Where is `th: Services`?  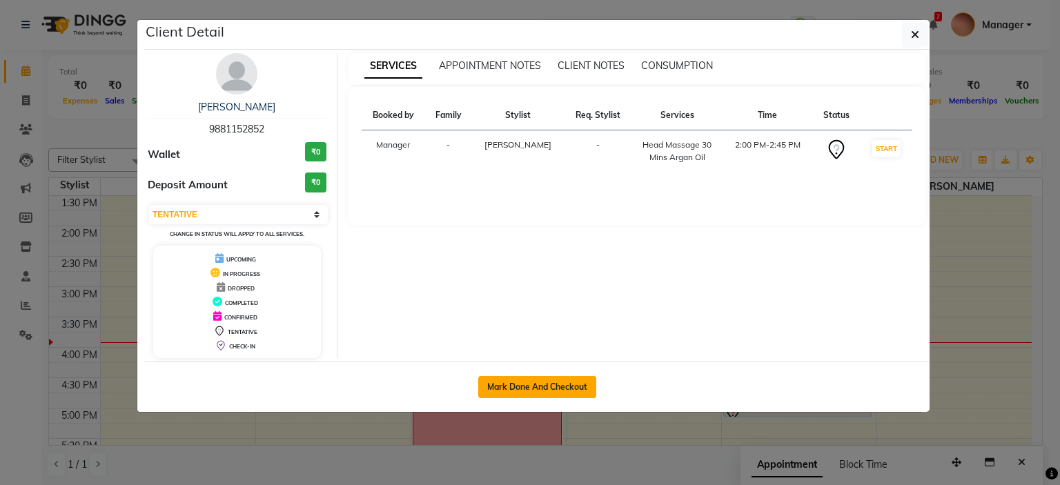
th: Services is located at coordinates (677, 115).